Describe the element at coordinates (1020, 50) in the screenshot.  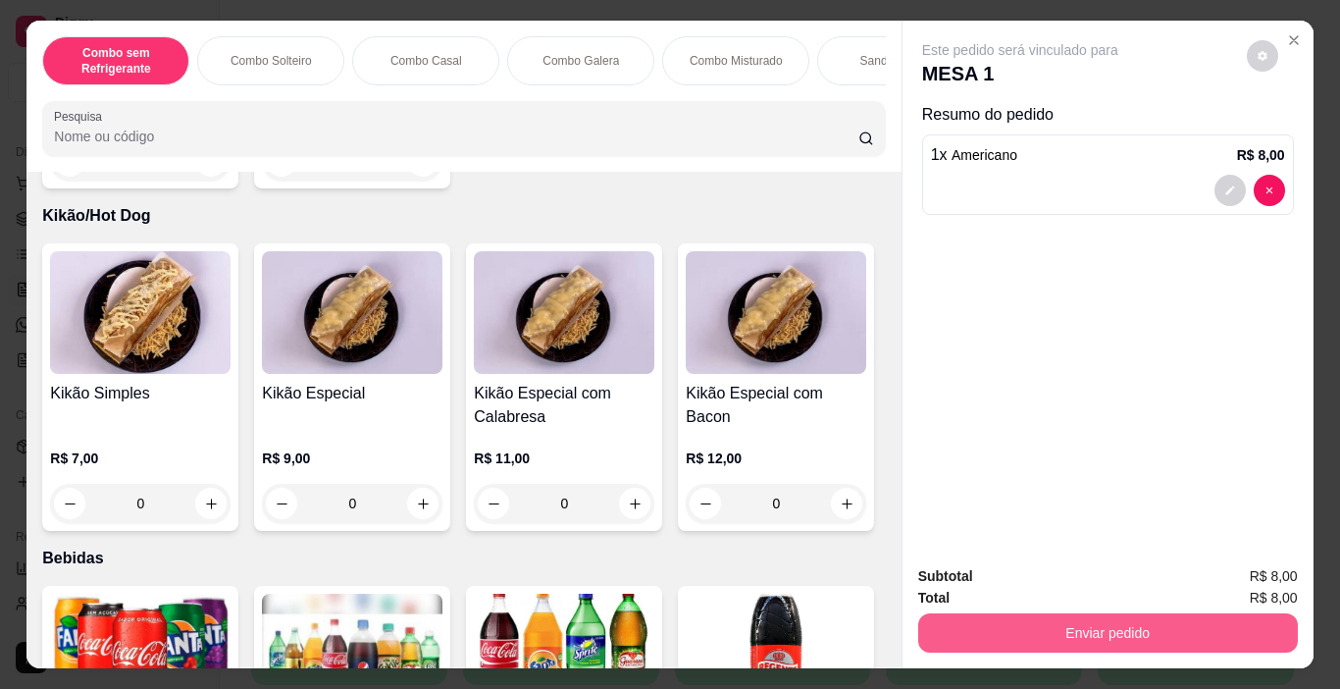
I see `p: Este pedido será vinculado para` at that location.